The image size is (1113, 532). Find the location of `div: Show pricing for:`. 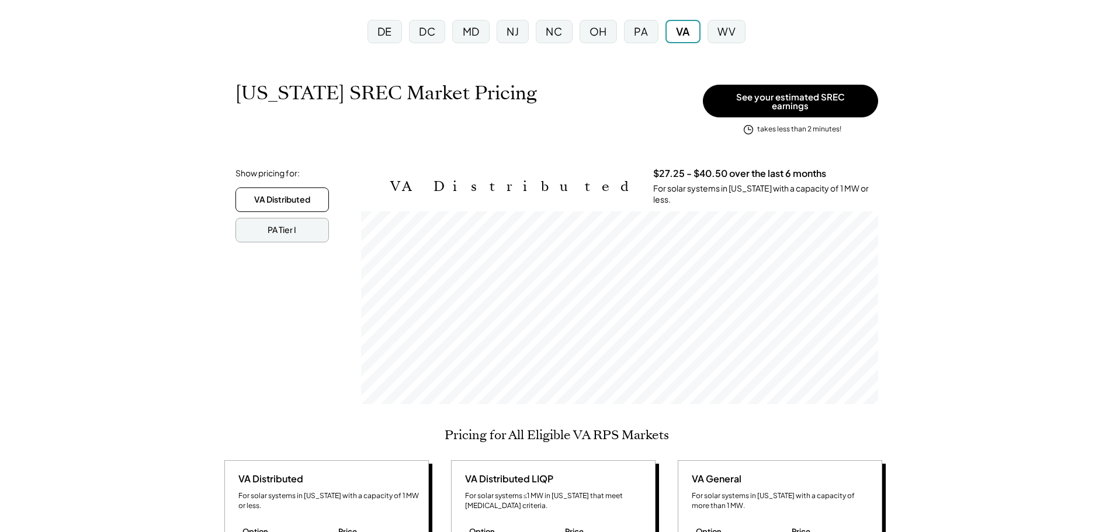

div: Show pricing for: is located at coordinates (267, 173).